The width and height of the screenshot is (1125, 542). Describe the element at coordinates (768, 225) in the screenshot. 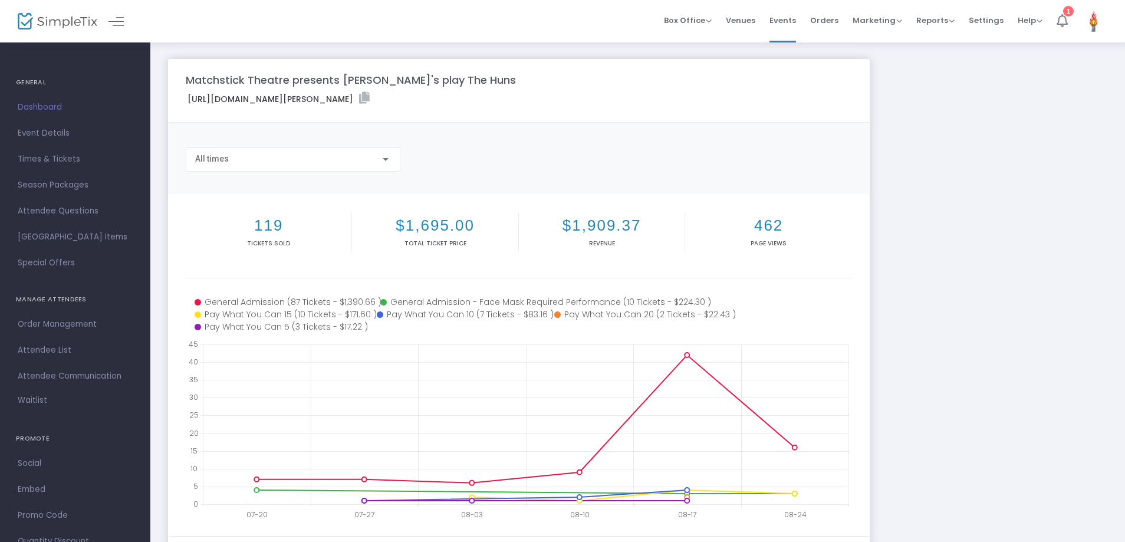

I see `h2: 462` at that location.